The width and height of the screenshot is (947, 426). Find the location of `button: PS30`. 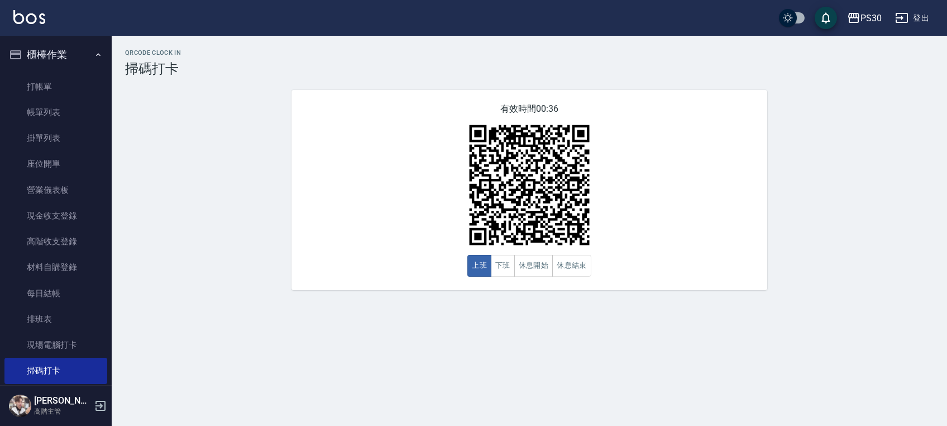

button: PS30 is located at coordinates (865, 18).